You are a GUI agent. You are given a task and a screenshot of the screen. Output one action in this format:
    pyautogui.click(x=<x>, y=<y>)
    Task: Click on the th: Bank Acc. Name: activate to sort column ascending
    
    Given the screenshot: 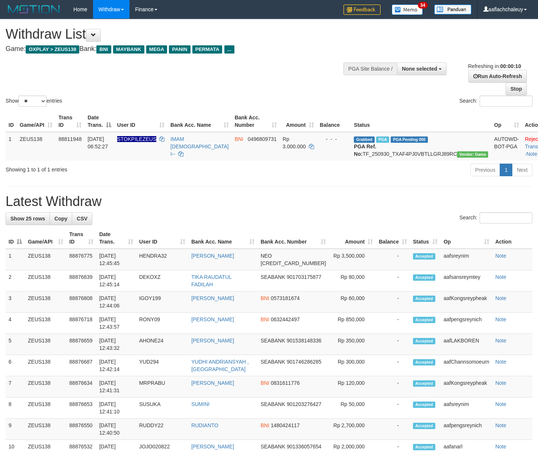 What is the action you would take?
    pyautogui.click(x=223, y=238)
    